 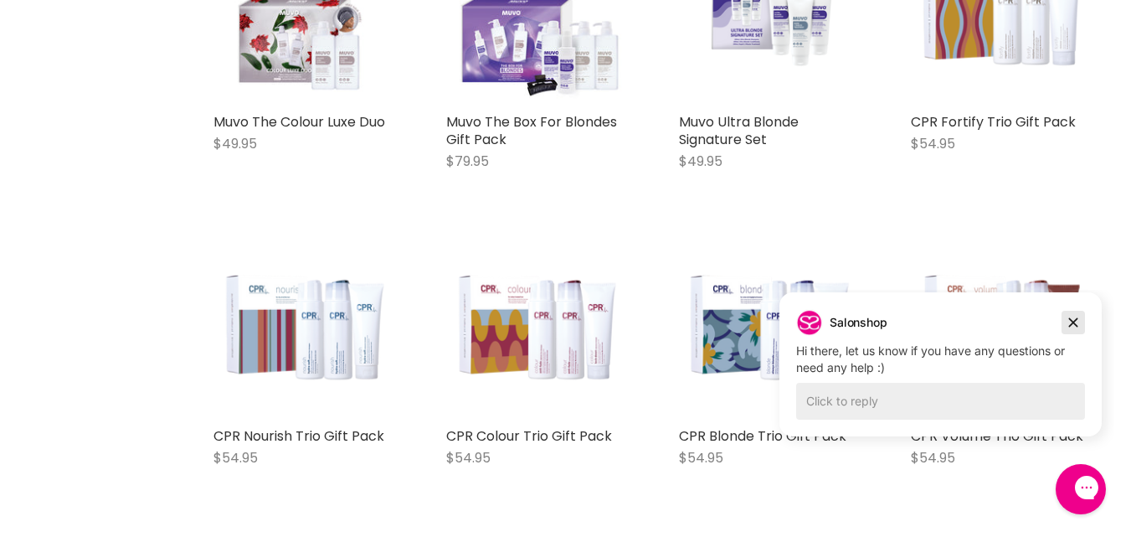 I want to click on img: Salonshop logo, so click(x=43, y=33).